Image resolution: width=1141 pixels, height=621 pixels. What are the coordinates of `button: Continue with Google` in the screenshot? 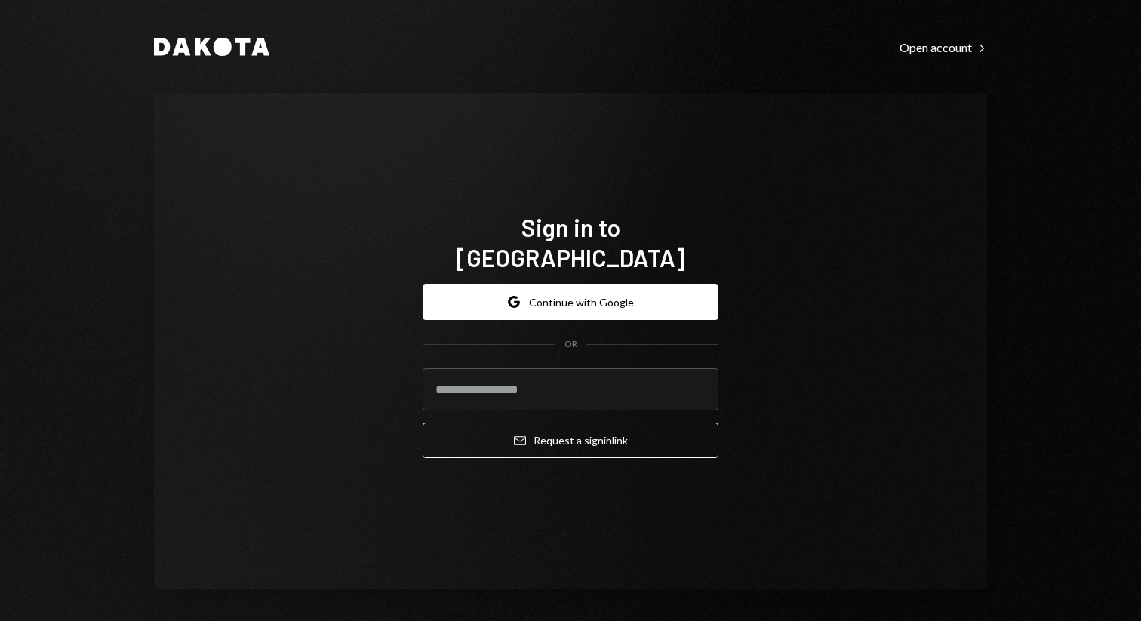 It's located at (570, 302).